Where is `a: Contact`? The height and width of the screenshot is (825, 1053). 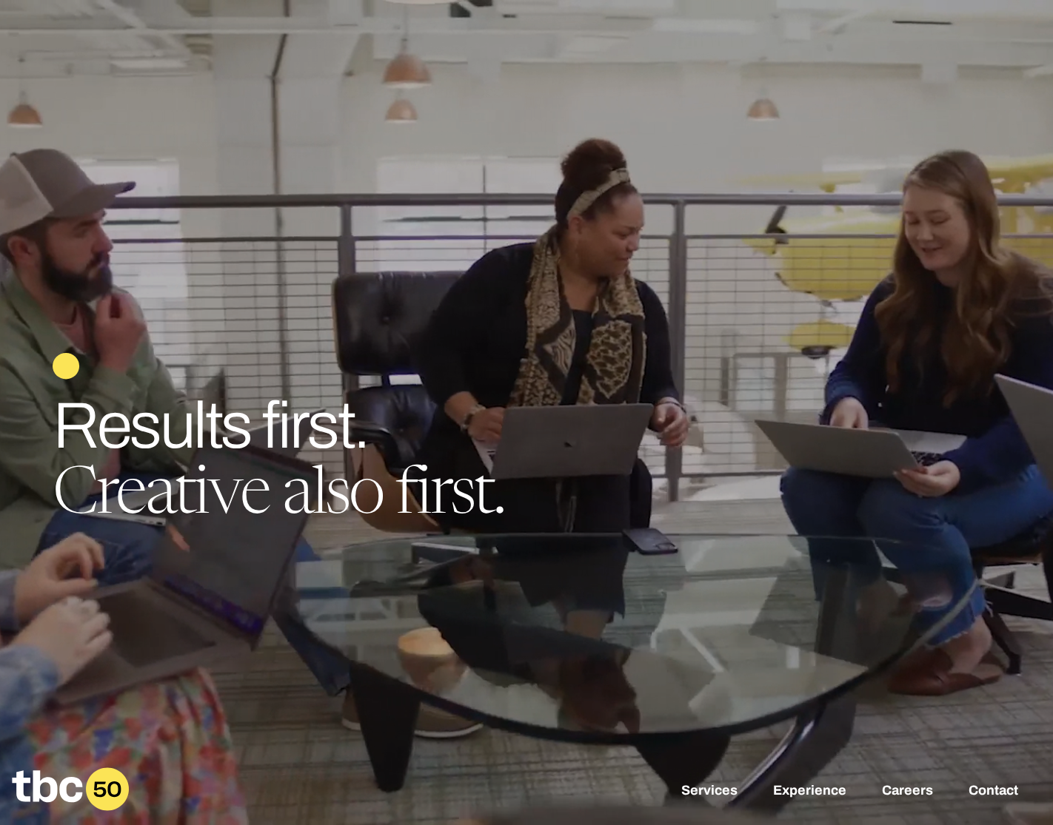
a: Contact is located at coordinates (993, 792).